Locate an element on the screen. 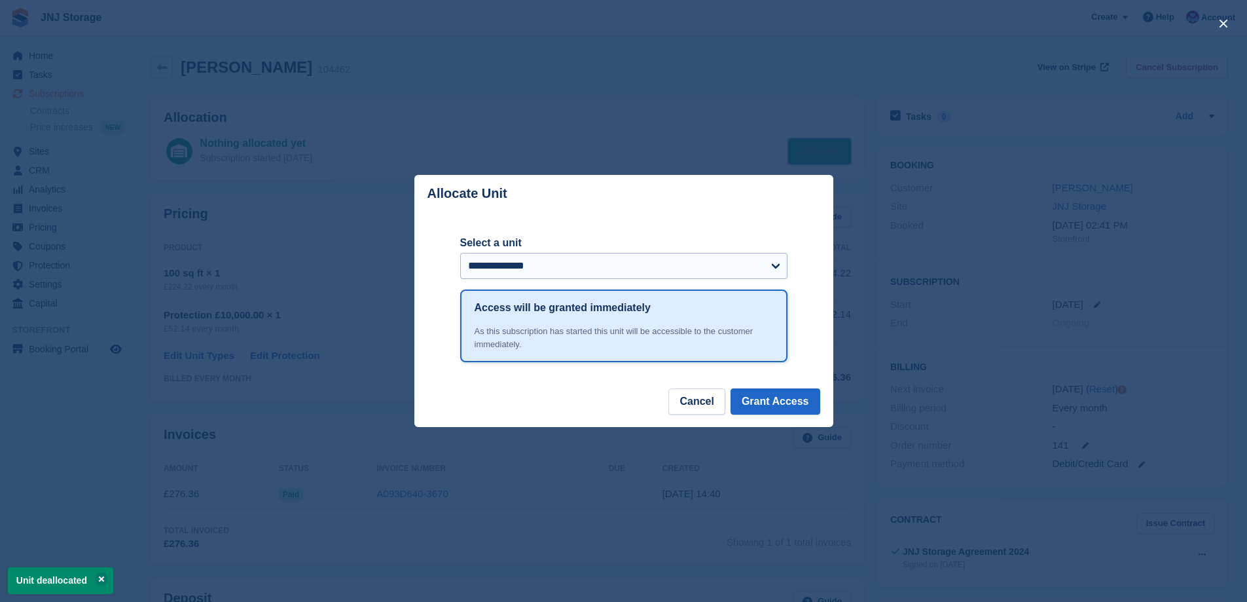  button: Cancel is located at coordinates (696, 401).